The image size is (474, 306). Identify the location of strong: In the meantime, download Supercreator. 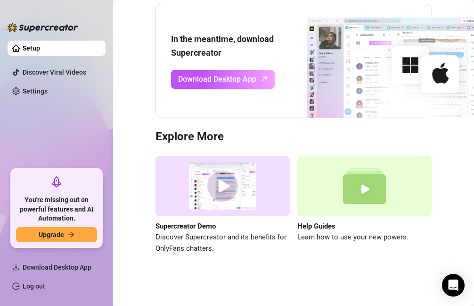
(223, 45).